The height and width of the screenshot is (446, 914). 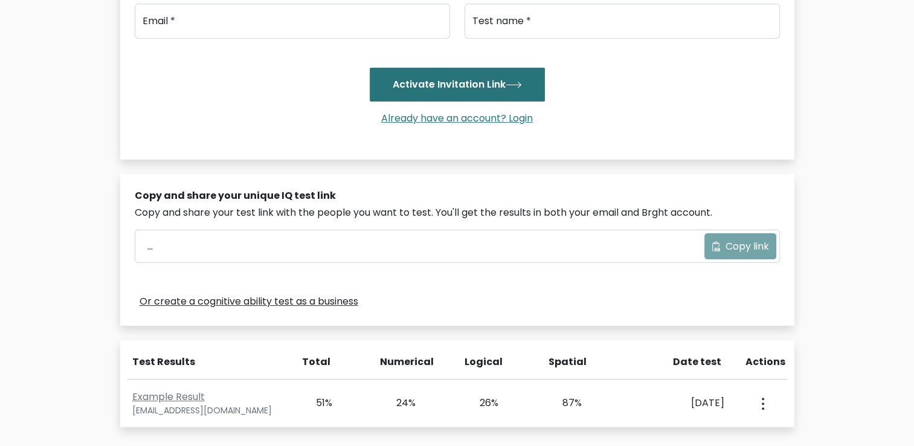 What do you see at coordinates (482, 362) in the screenshot?
I see `div: Logical` at bounding box center [482, 362].